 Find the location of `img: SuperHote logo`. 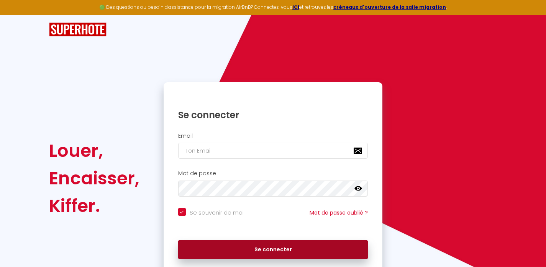

img: SuperHote logo is located at coordinates (78, 29).